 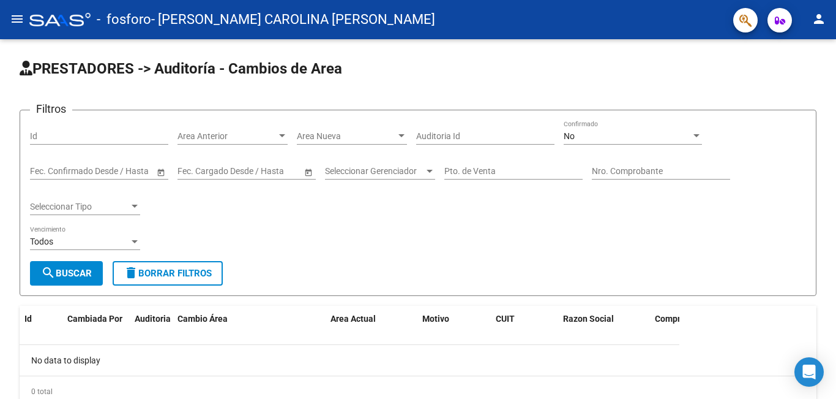 I want to click on span: Cambiada Por, so click(x=95, y=318).